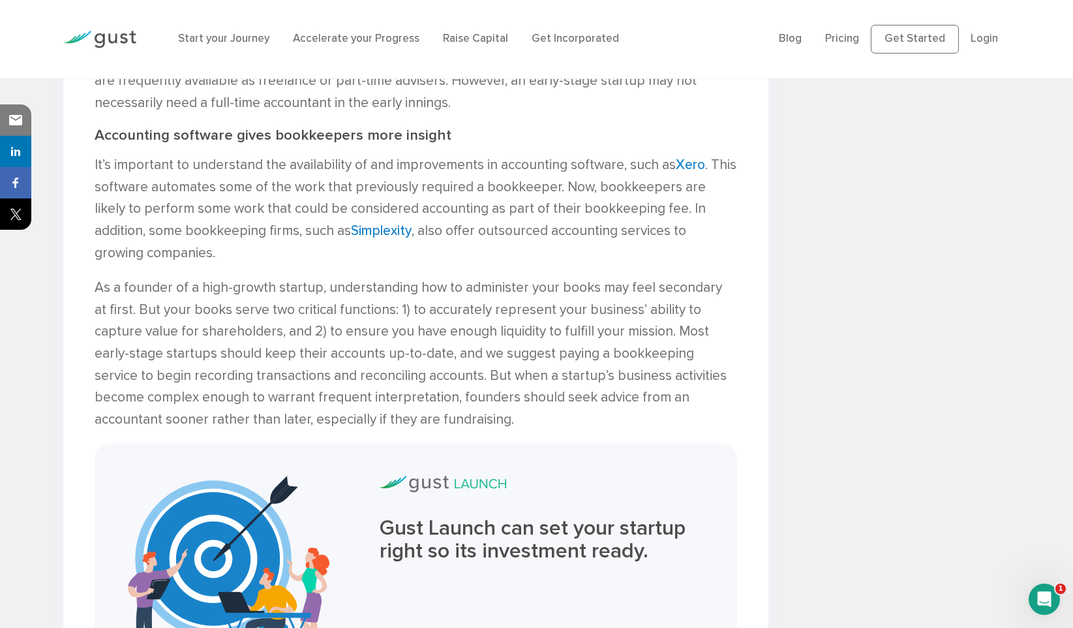 This screenshot has width=1073, height=628. Describe the element at coordinates (416, 209) in the screenshot. I see `p: It’s important to understand the availability of and improvements in accounting software, such as...` at that location.